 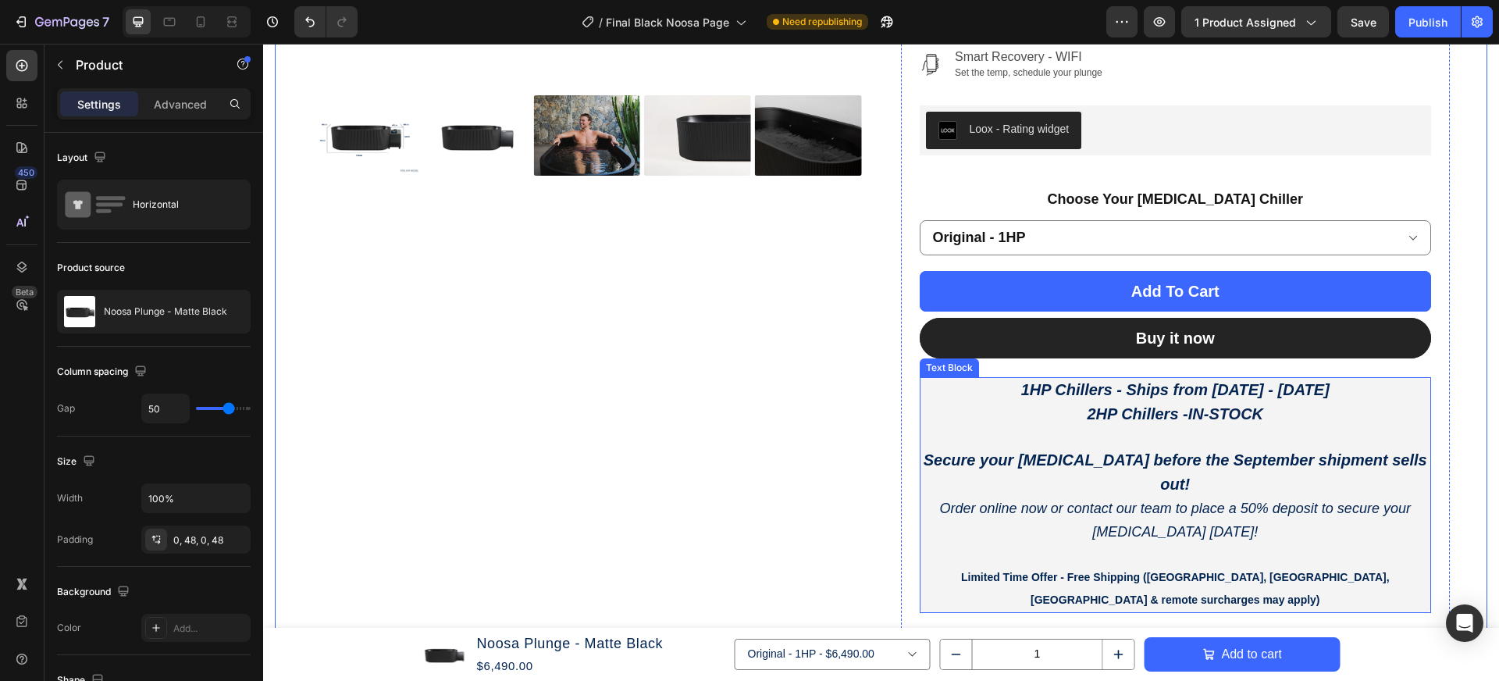 I want to click on button: Publish, so click(x=1428, y=22).